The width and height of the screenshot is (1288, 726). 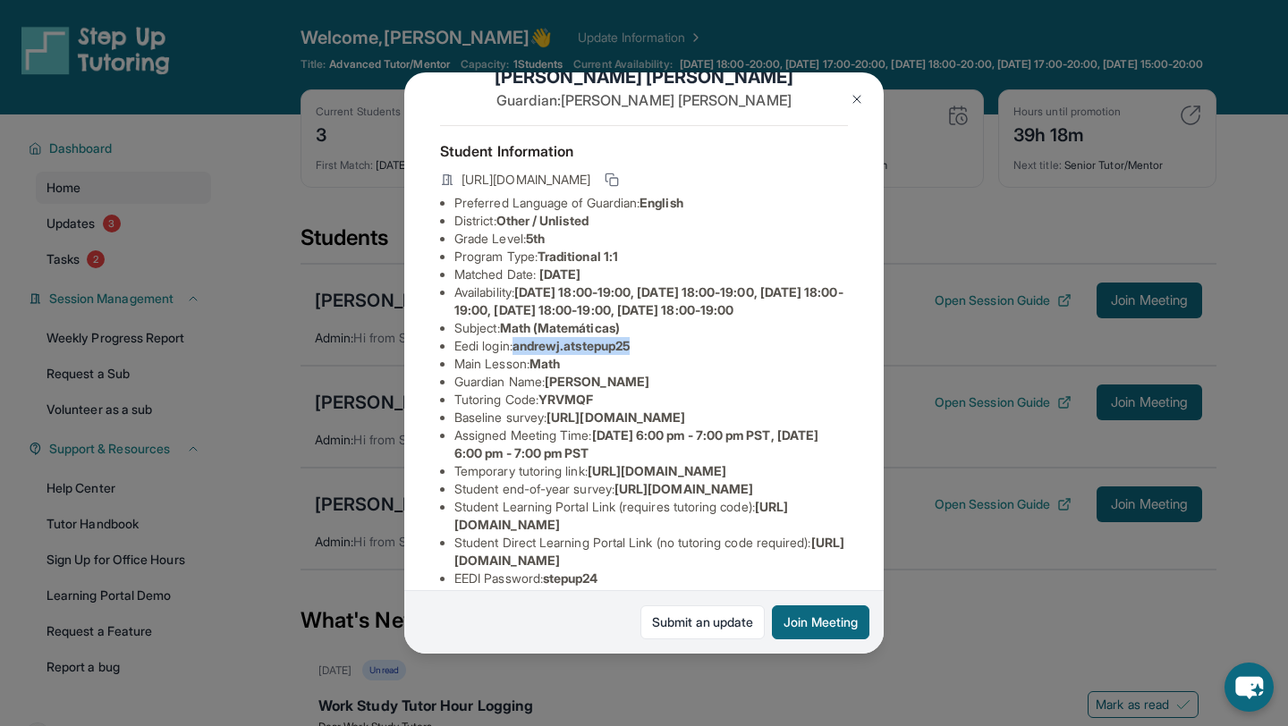 What do you see at coordinates (542, 220) in the screenshot?
I see `span: Other / Unlisted` at bounding box center [542, 220].